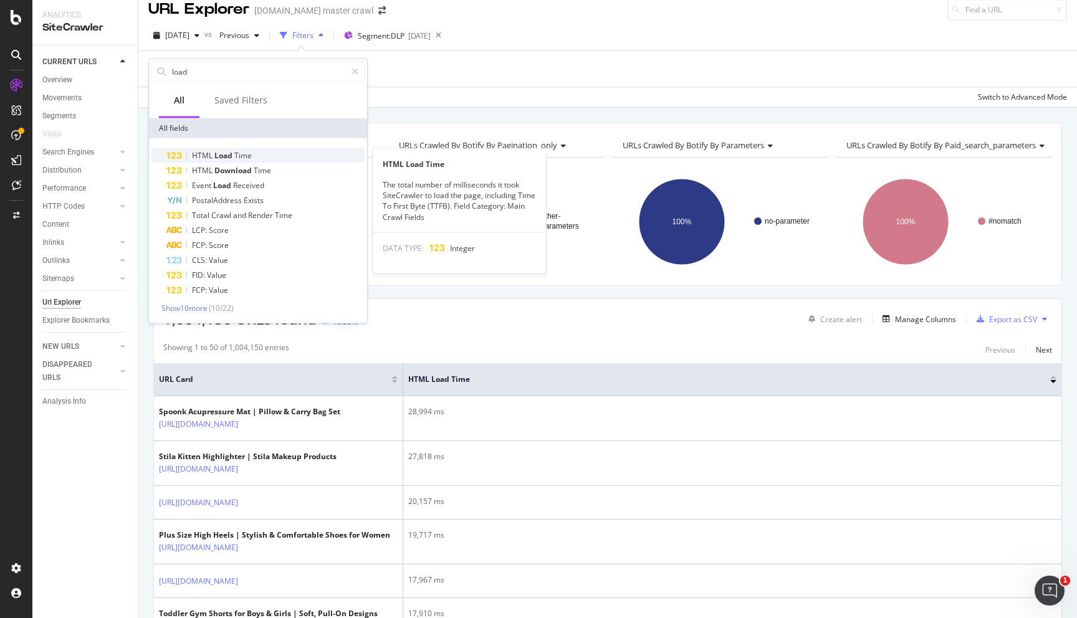 The height and width of the screenshot is (618, 1077). What do you see at coordinates (403, 247) in the screenshot?
I see `span: DATA TYPE:` at bounding box center [403, 247].